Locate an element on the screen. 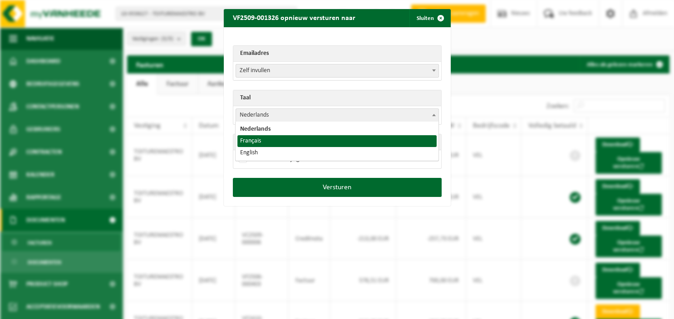  button: Versturen is located at coordinates (337, 187).